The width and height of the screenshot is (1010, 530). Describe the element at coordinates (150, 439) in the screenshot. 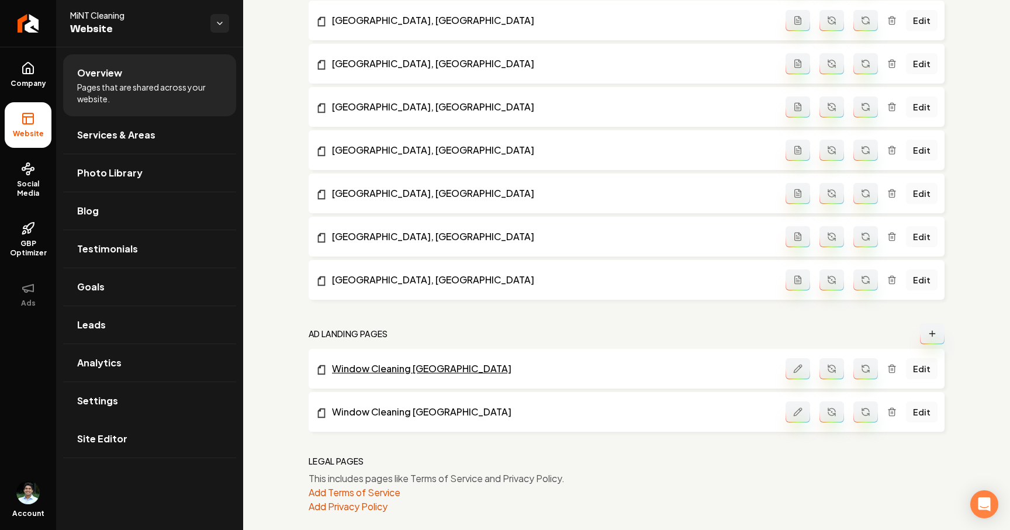

I see `a: Site Editor` at that location.